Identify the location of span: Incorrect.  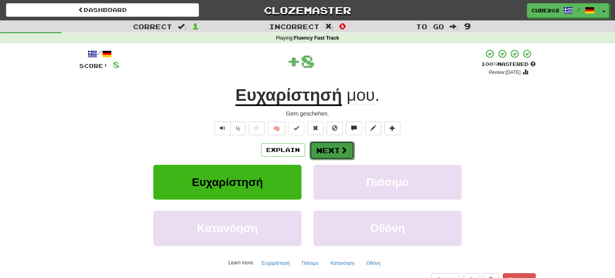
(294, 26).